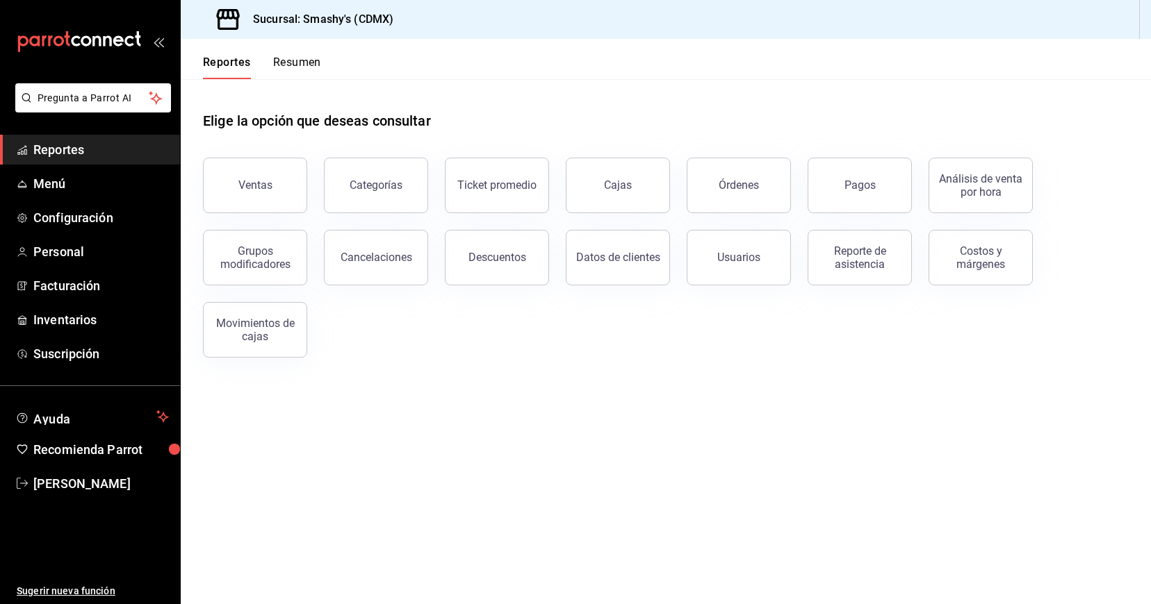  I want to click on span: Sugerir nueva función, so click(92, 591).